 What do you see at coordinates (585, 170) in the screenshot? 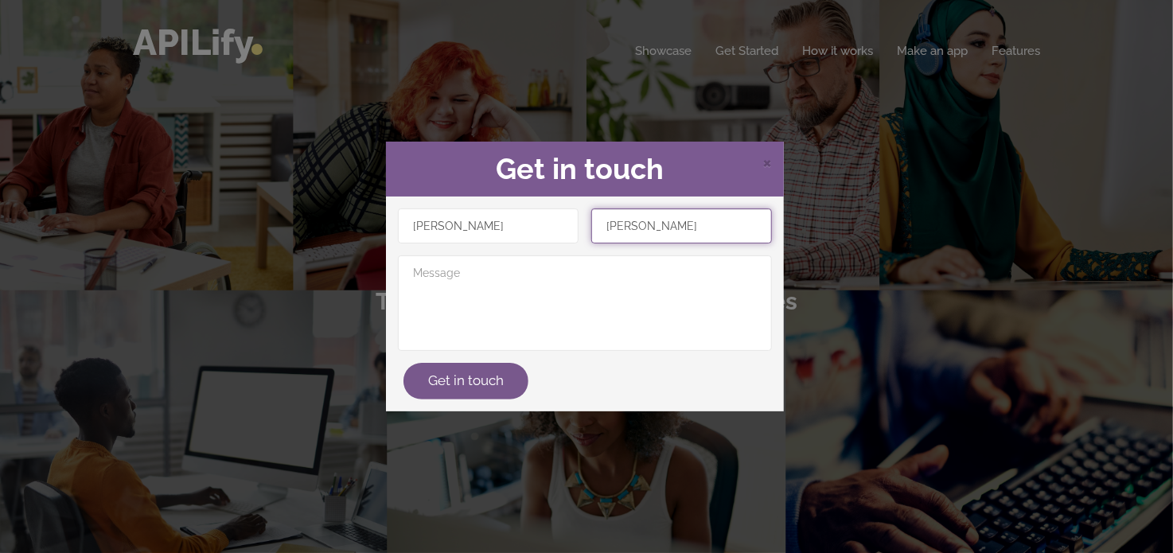
I see `h2: Get in touch` at bounding box center [585, 170].